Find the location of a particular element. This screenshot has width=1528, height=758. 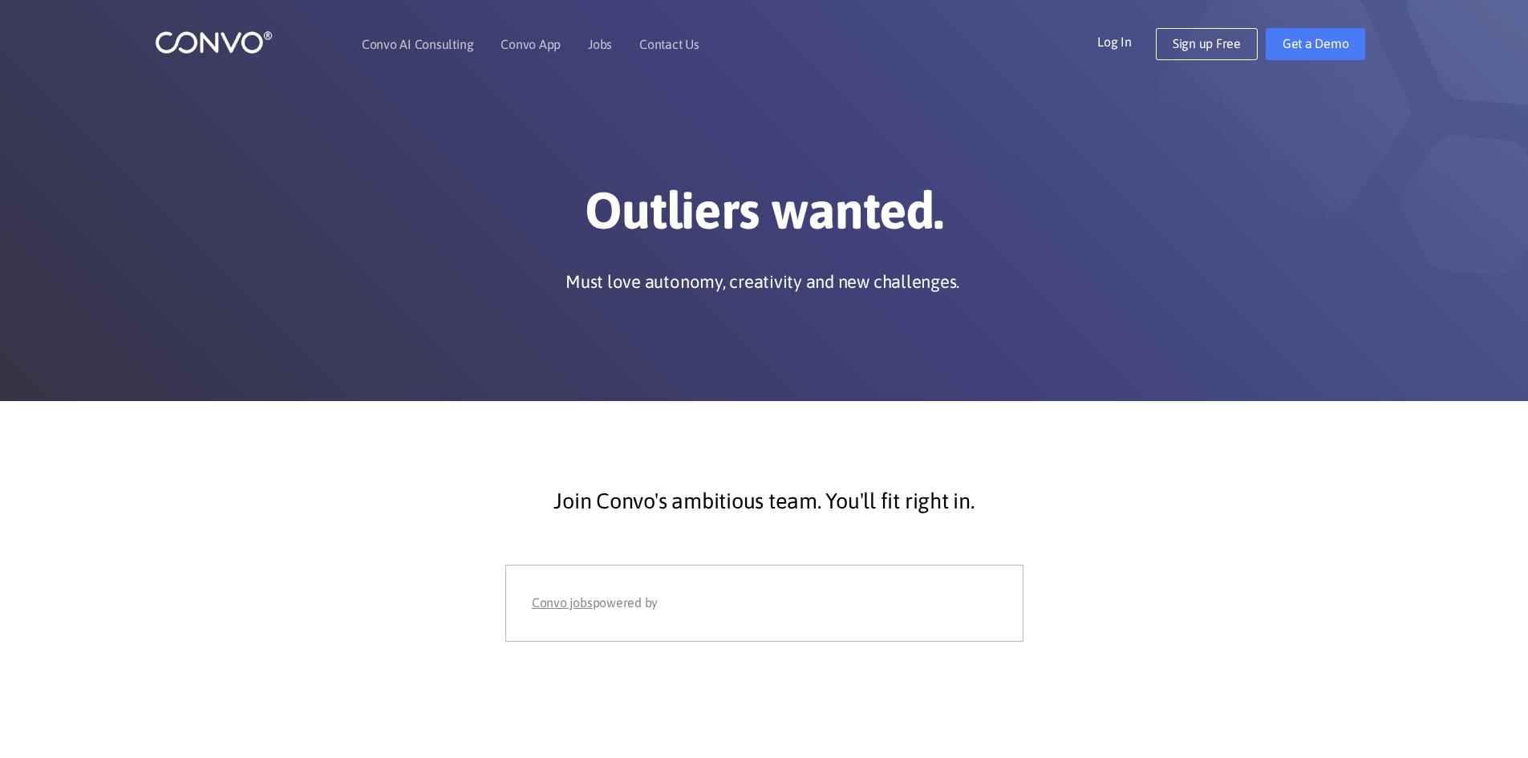

h1: Outliers wanted. is located at coordinates (764, 217).